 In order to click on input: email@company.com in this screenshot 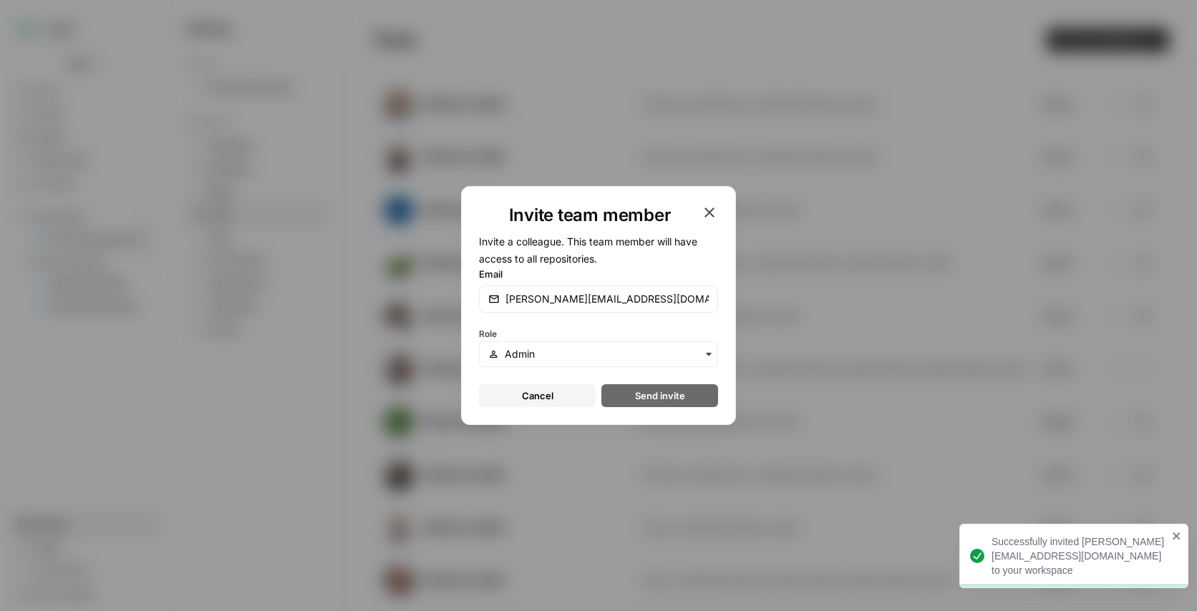, I will do `click(607, 299)`.